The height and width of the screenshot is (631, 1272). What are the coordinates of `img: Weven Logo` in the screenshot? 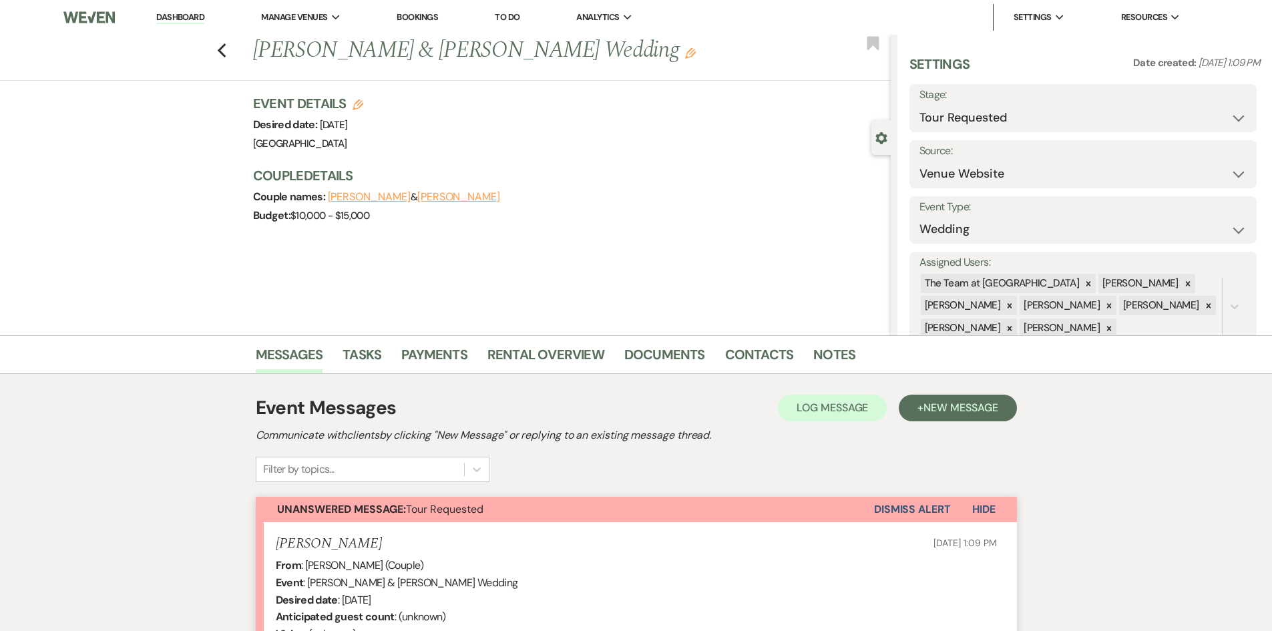 It's located at (89, 17).